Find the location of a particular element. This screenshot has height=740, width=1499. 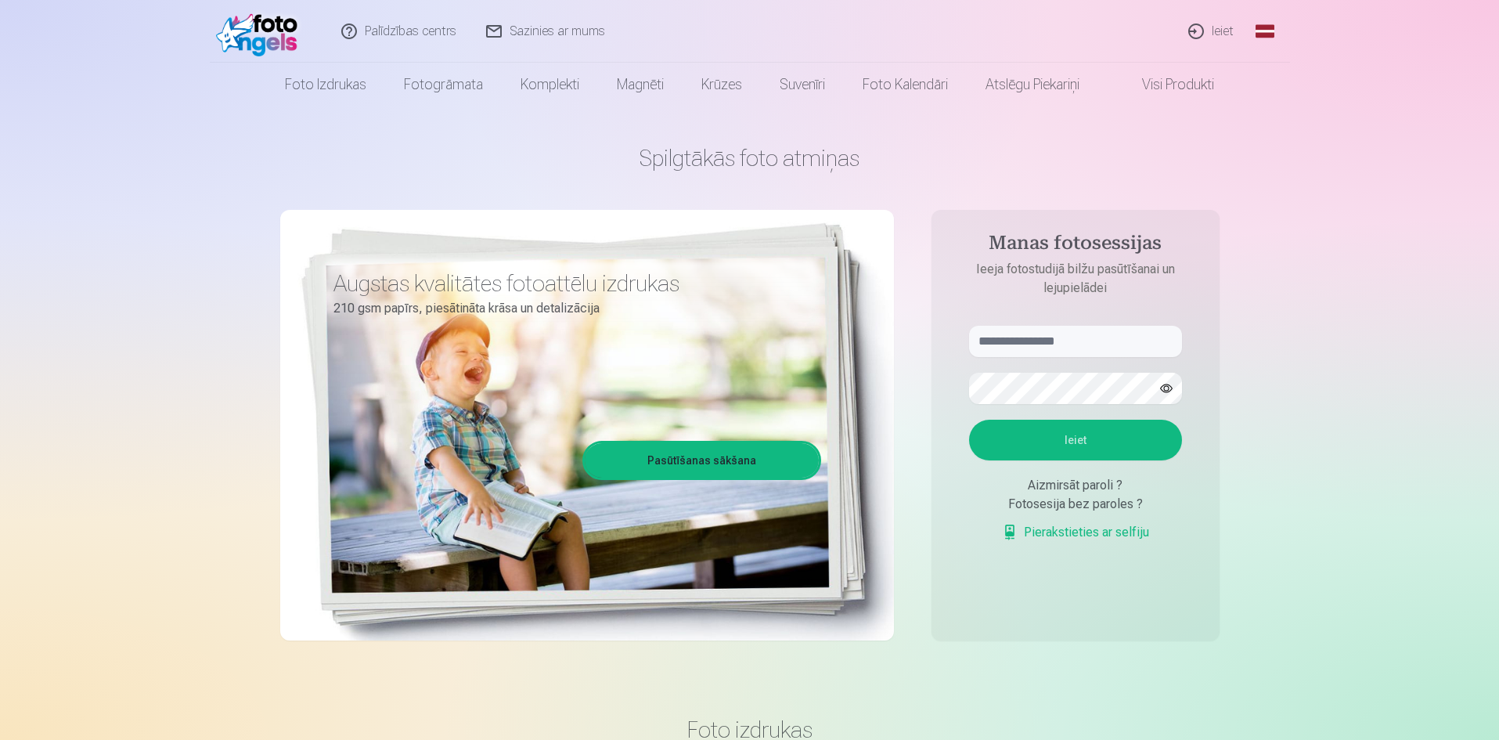

a: Atslēgu piekariņi is located at coordinates (1032, 85).